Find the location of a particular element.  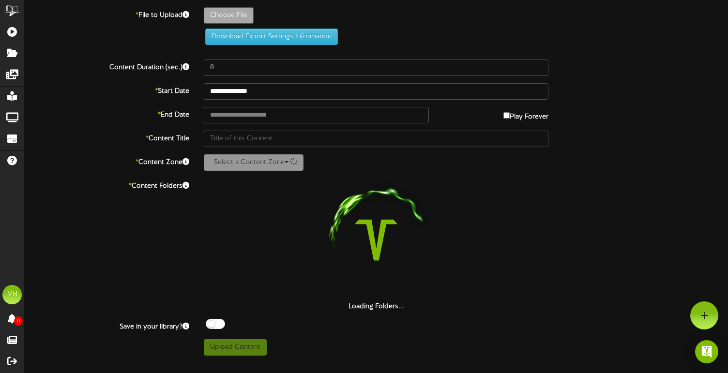

button: Download Export Settings Information is located at coordinates (271, 37).